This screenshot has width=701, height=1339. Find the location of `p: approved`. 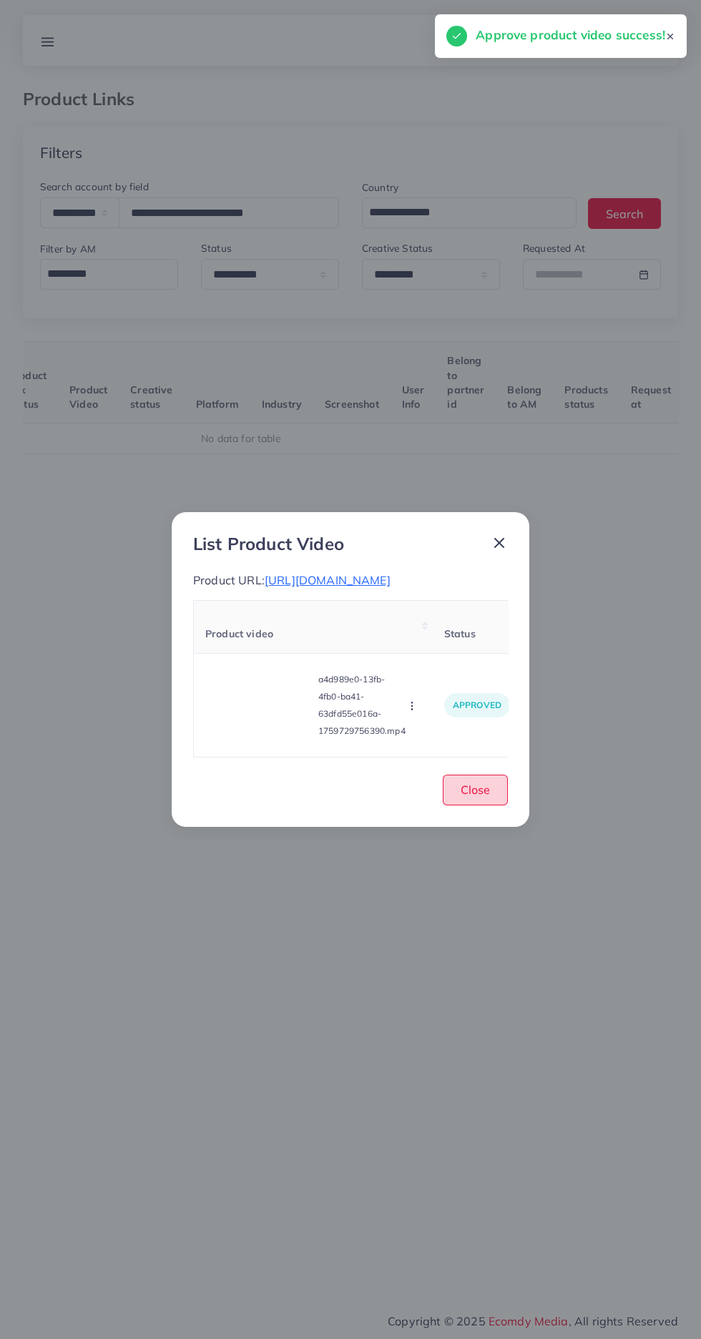

p: approved is located at coordinates (477, 705).